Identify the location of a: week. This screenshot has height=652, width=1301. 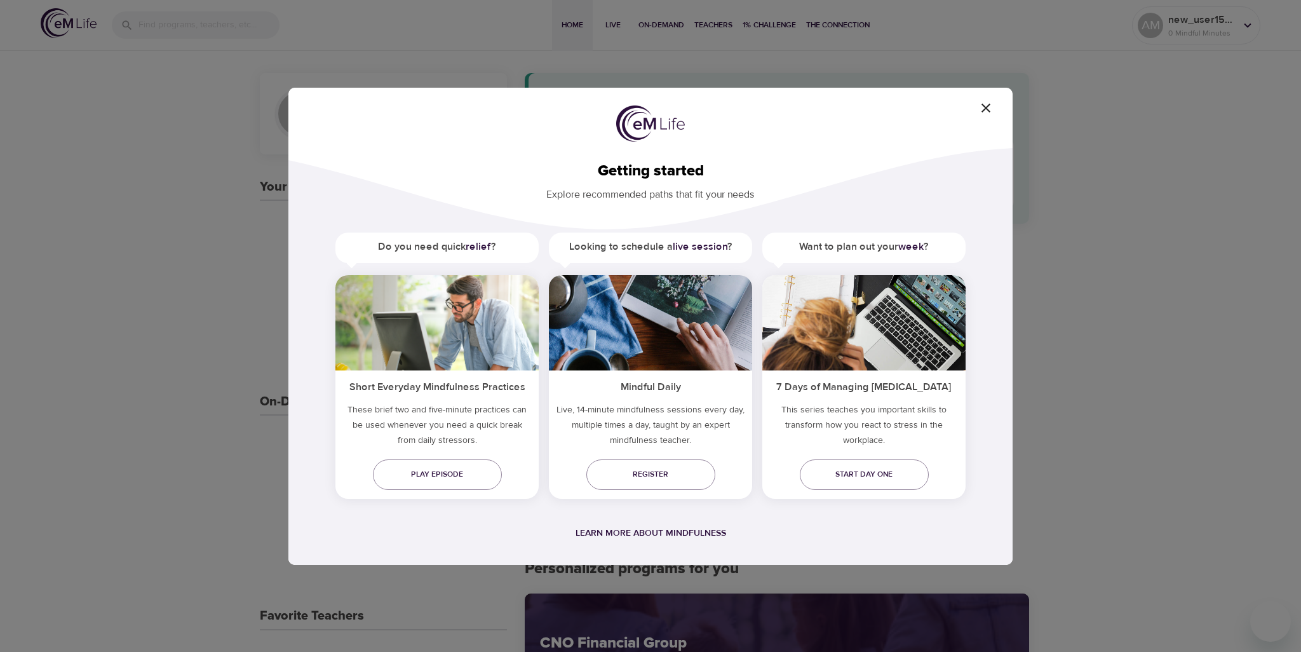
(911, 247).